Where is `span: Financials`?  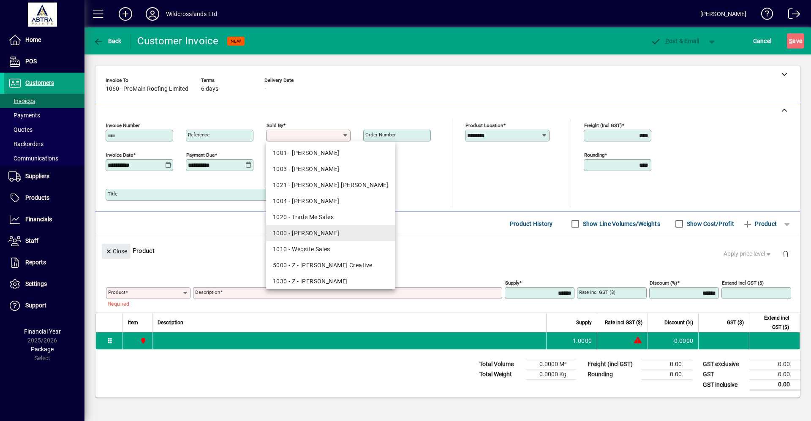 span: Financials is located at coordinates (38, 219).